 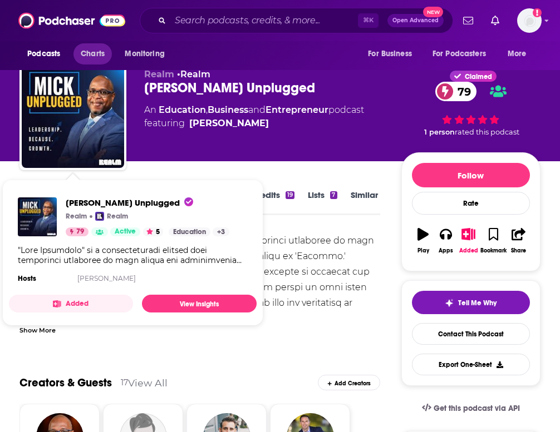 What do you see at coordinates (297, 110) in the screenshot?
I see `a: Entrepreneur` at bounding box center [297, 110].